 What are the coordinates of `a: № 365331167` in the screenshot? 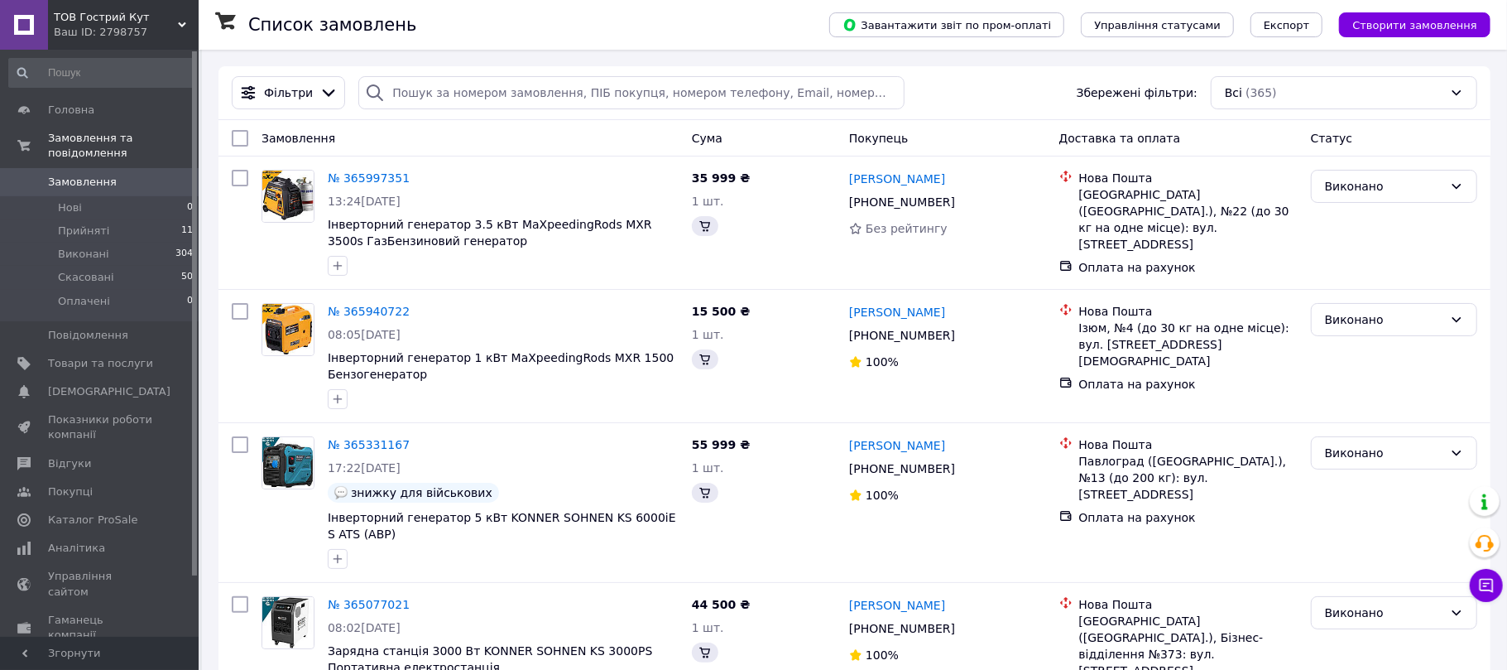 It's located at (368, 444).